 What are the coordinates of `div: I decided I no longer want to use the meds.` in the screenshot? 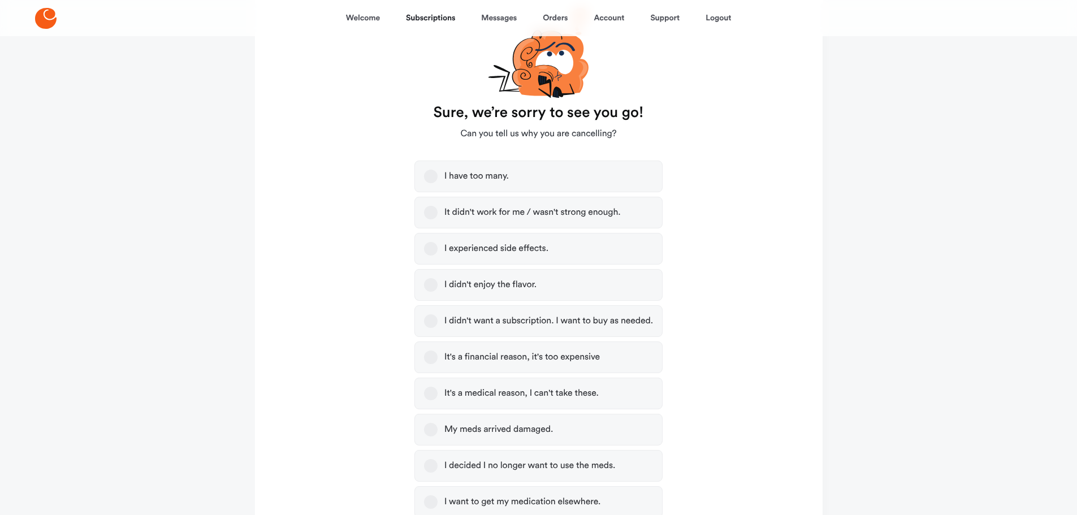 It's located at (530, 466).